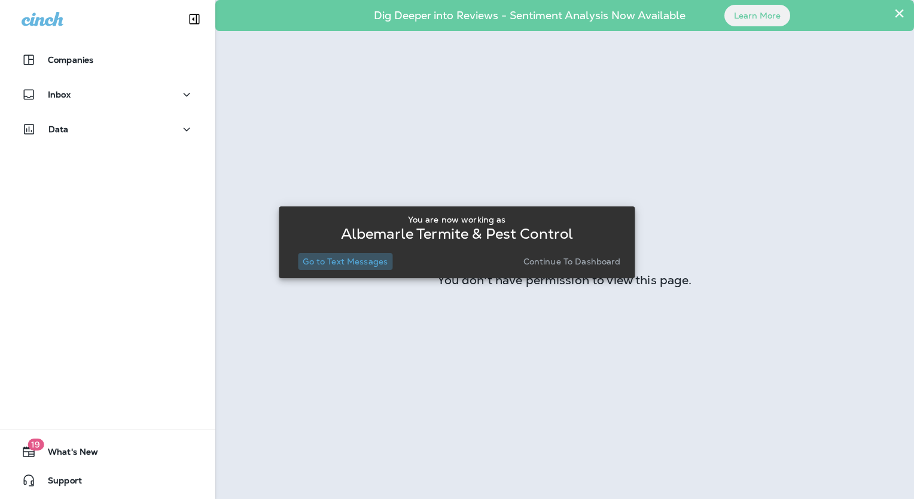 The image size is (914, 499). What do you see at coordinates (35, 444) in the screenshot?
I see `span: 19` at bounding box center [35, 444].